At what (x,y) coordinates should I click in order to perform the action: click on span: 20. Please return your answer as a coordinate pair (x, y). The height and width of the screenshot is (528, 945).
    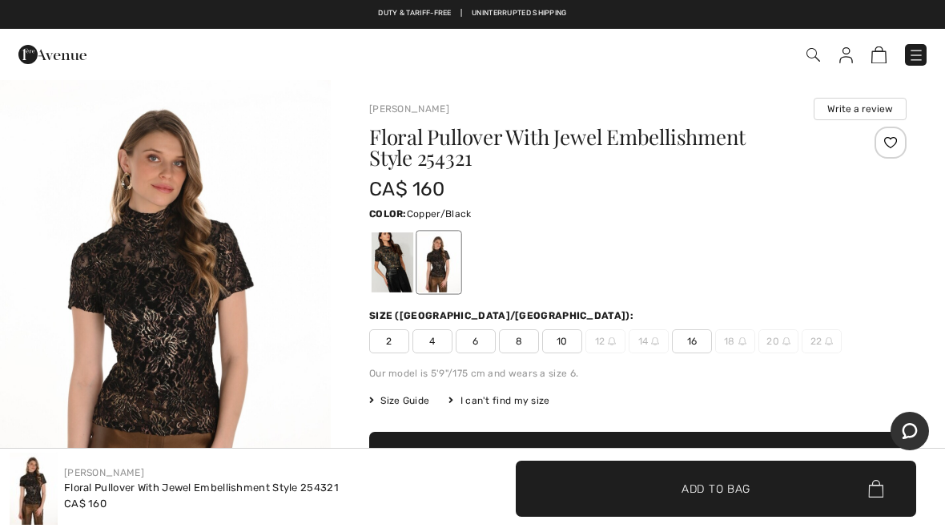
    Looking at the image, I should click on (778, 341).